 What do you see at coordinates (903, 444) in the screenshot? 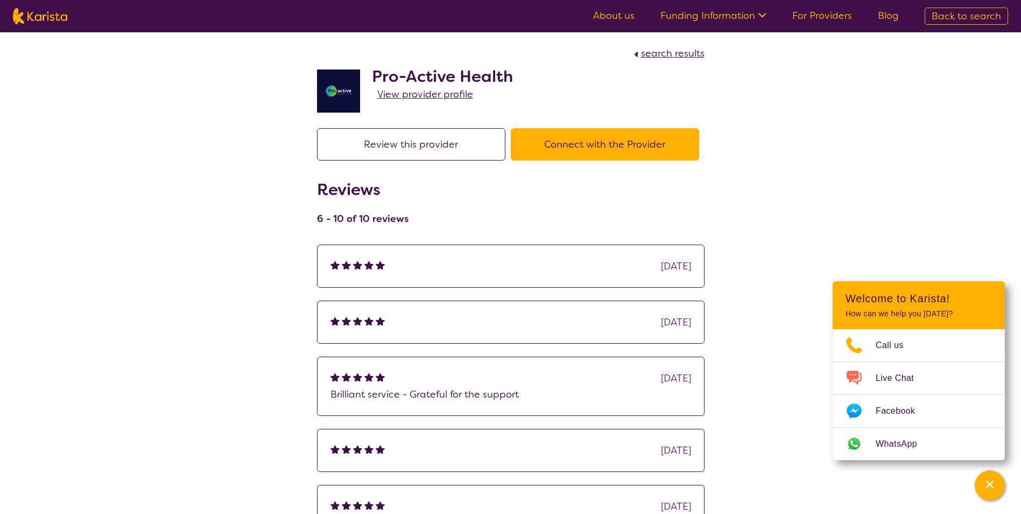
I see `span: WhatsApp` at bounding box center [903, 444].